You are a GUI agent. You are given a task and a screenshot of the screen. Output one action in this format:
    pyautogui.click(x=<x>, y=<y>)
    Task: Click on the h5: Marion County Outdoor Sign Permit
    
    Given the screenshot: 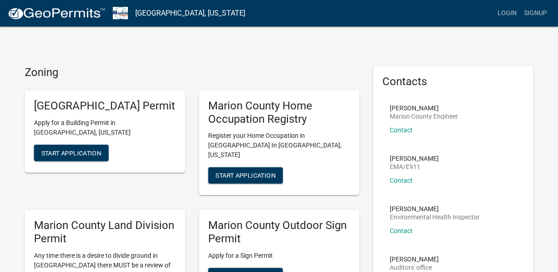 What is the action you would take?
    pyautogui.click(x=279, y=232)
    